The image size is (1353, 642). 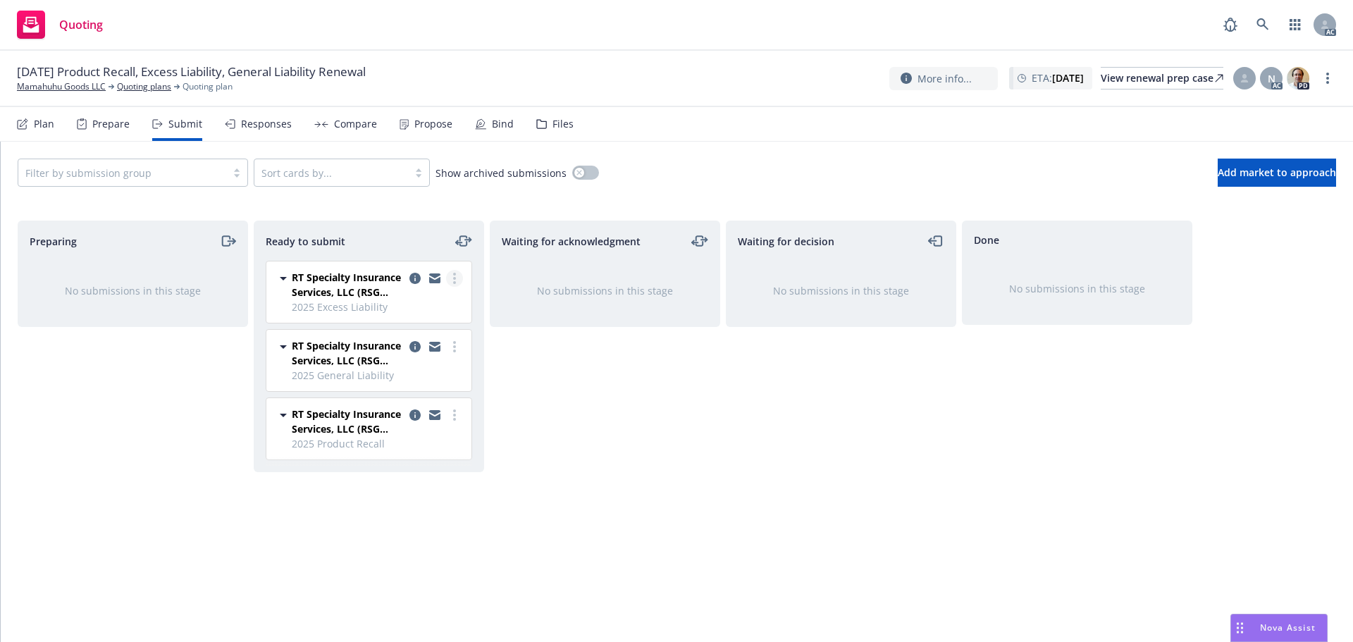 What do you see at coordinates (1295, 25) in the screenshot?
I see `a: Switch app` at bounding box center [1295, 25].